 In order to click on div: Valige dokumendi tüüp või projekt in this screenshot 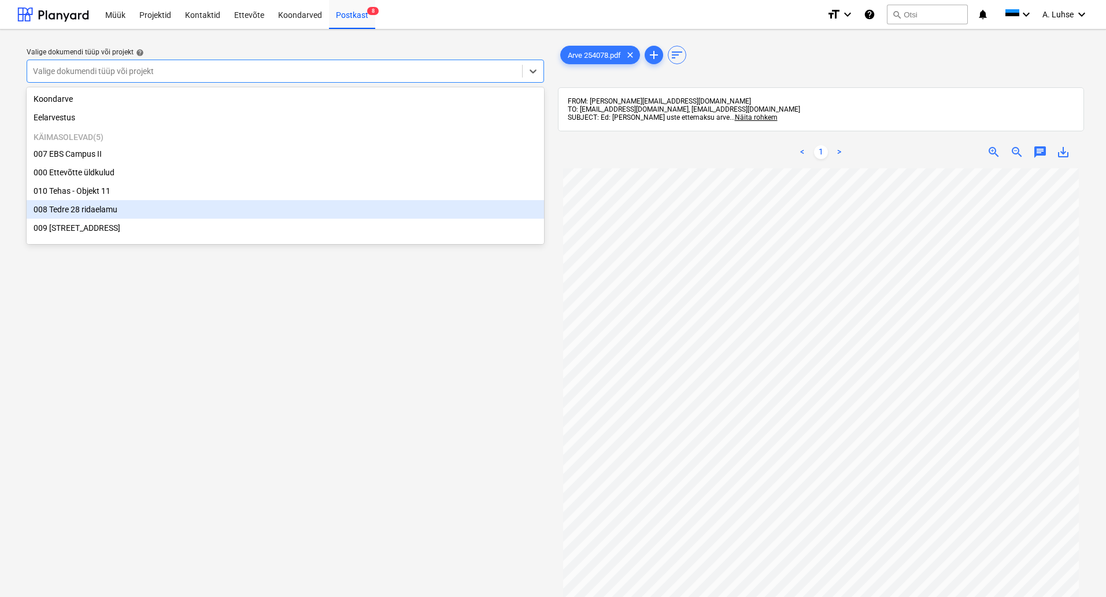, I will do `click(285, 53)`.